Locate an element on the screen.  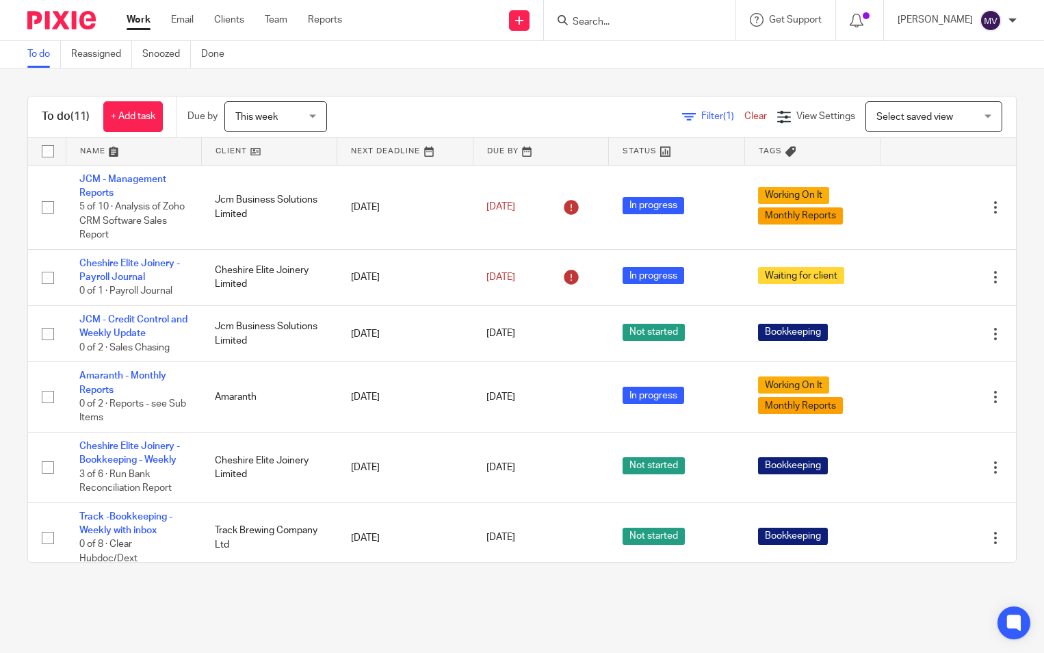
img: svg%3E is located at coordinates (991, 21).